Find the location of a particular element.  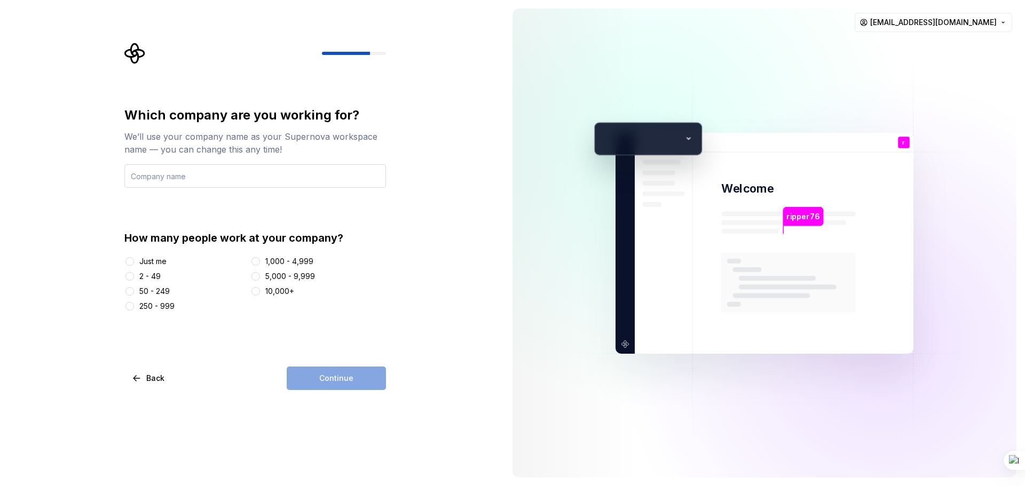

div: Which company are you working for? is located at coordinates (255, 115).